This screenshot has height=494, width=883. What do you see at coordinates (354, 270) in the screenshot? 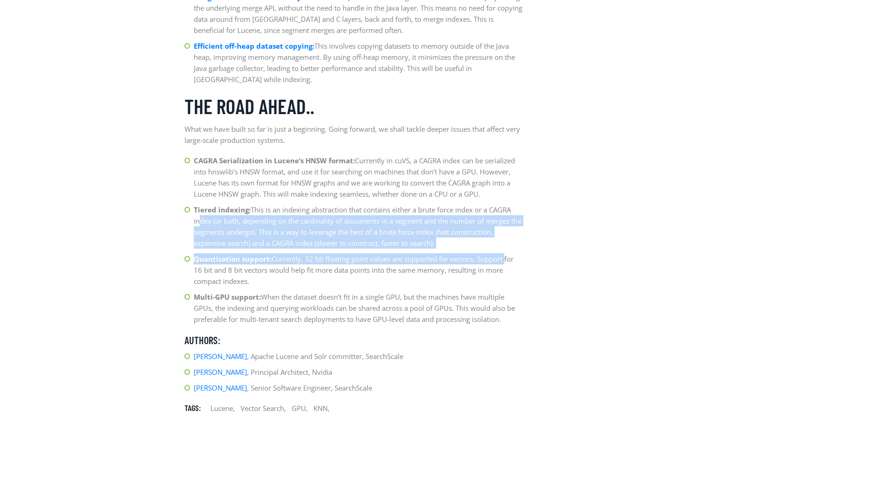
I see `li: Currently, 32 bit floating point values are supported for vectors. Support for 16 bit and 8 bit v...` at bounding box center [354, 270].